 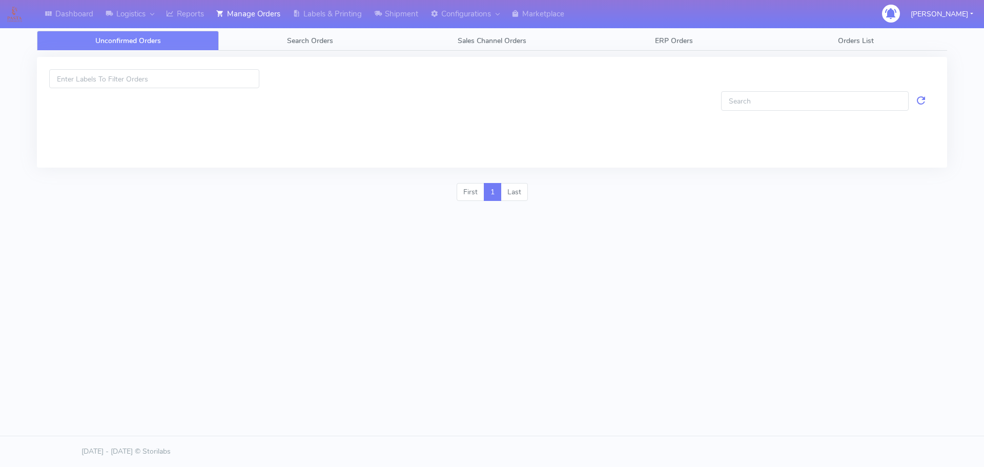 I want to click on span: Search Orders, so click(x=310, y=40).